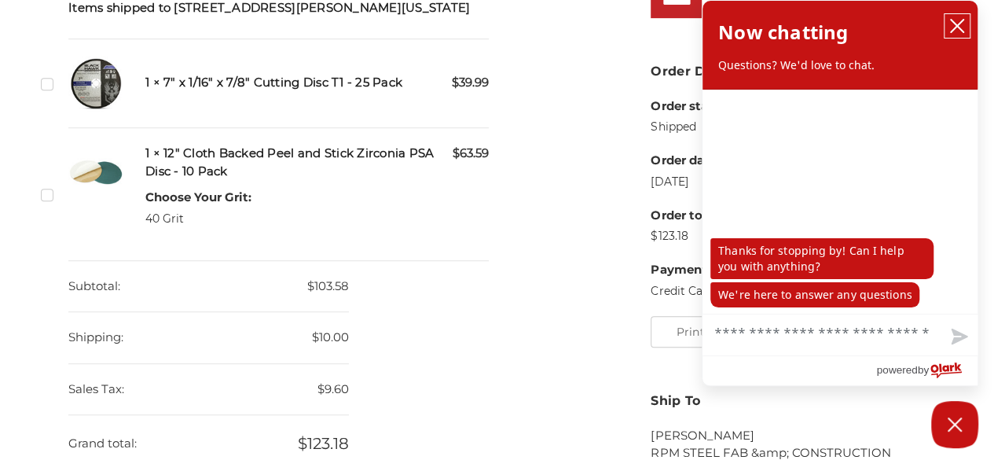 This screenshot has height=460, width=994. I want to click on dt: Shipping:, so click(96, 337).